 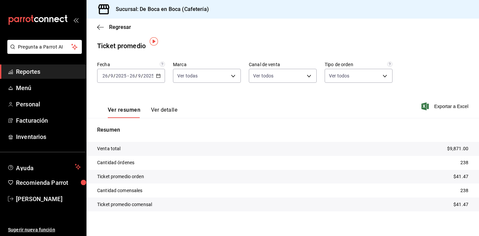 I want to click on p: Venta total, so click(x=109, y=149).